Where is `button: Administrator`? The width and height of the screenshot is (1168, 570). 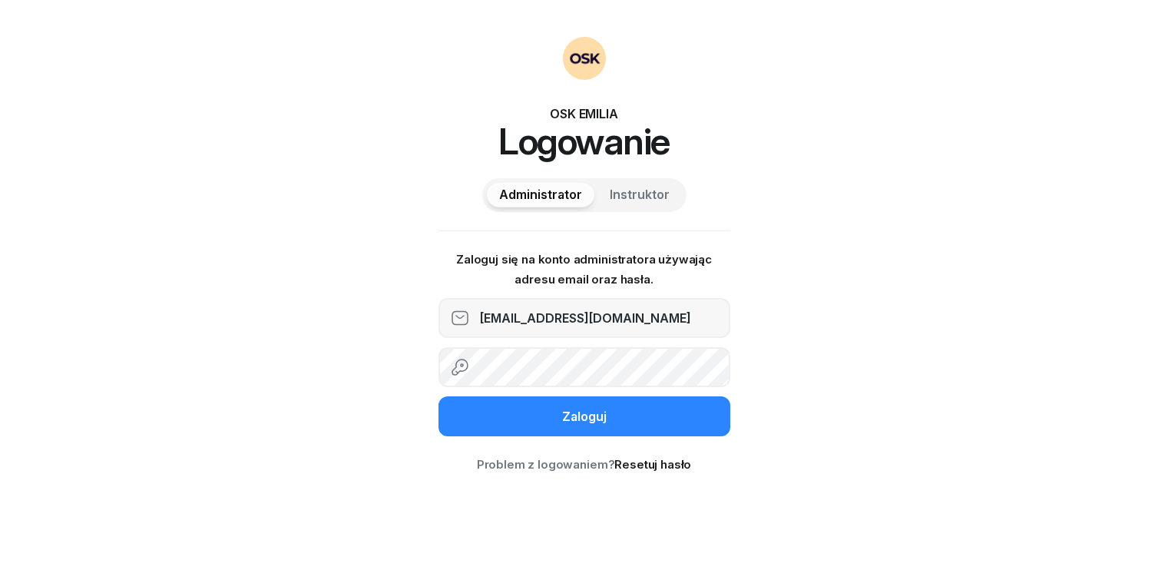
button: Administrator is located at coordinates (541, 195).